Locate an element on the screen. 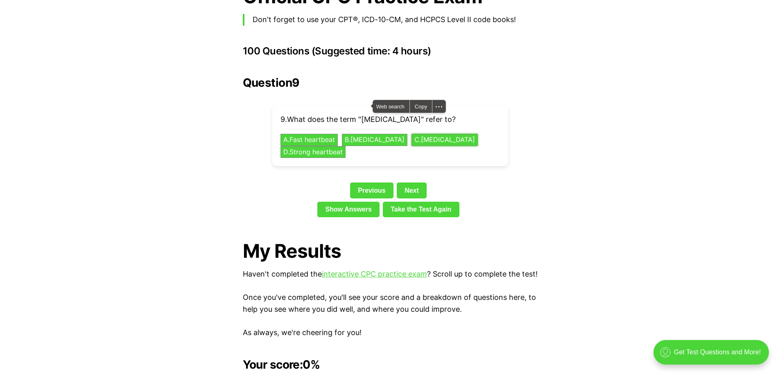 The width and height of the screenshot is (780, 376). b: 0 % is located at coordinates (311, 365).